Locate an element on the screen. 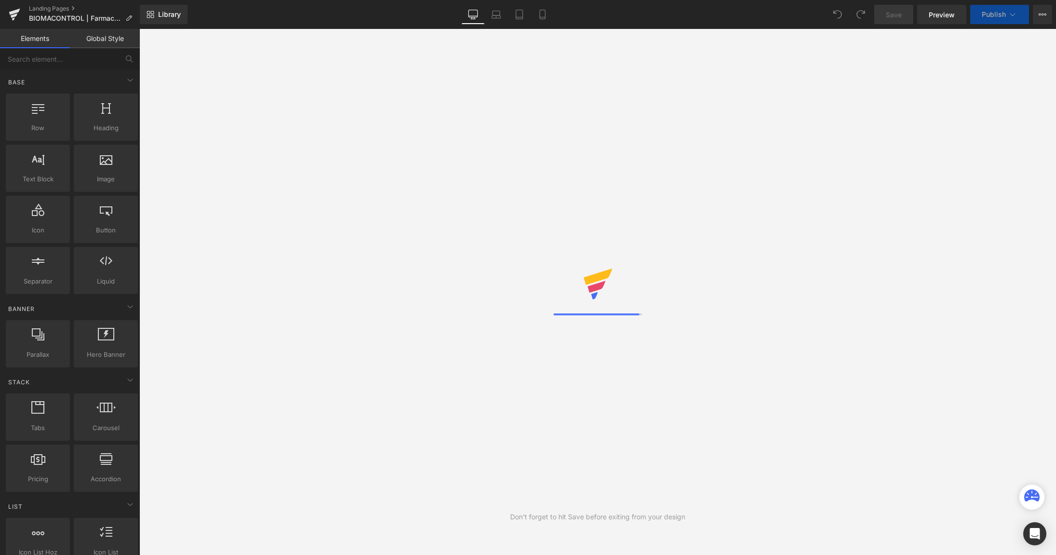  a: Landing Pages is located at coordinates (84, 9).